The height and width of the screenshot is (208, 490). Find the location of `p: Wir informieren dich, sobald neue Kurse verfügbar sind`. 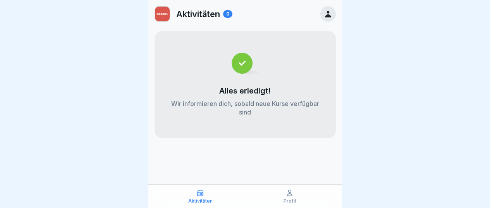

p: Wir informieren dich, sobald neue Kurse verfügbar sind is located at coordinates (245, 108).